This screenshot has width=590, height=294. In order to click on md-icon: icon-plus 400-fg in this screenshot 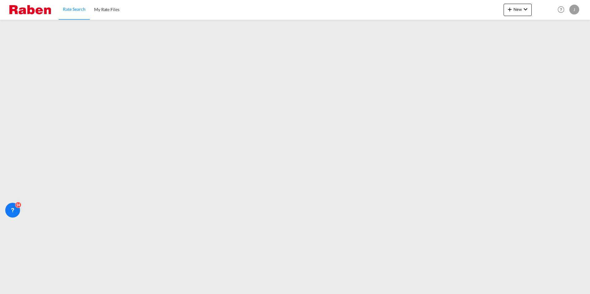, I will do `click(509, 9)`.